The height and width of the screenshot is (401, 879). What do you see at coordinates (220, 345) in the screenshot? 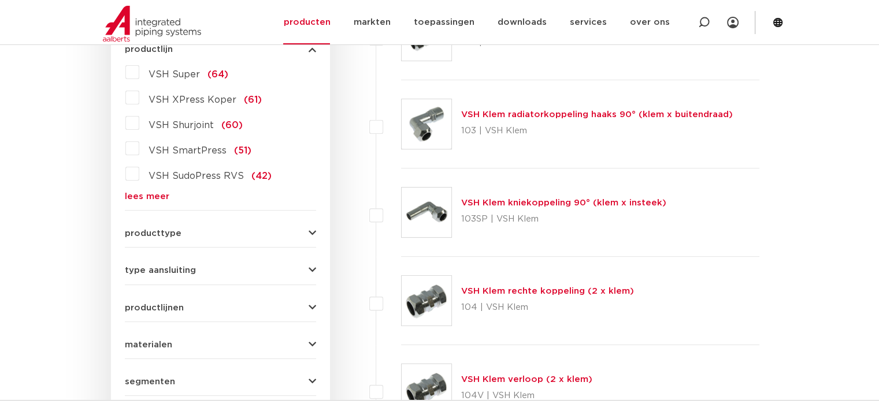
I see `button: materialen` at bounding box center [220, 345].